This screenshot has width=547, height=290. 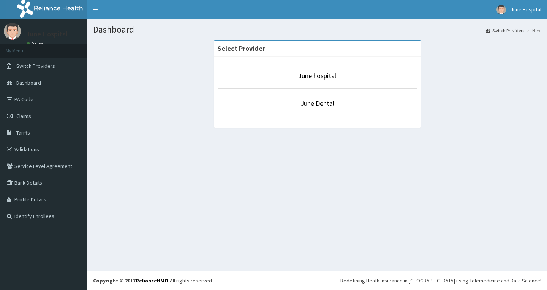 What do you see at coordinates (36, 66) in the screenshot?
I see `span: Switch Providers` at bounding box center [36, 66].